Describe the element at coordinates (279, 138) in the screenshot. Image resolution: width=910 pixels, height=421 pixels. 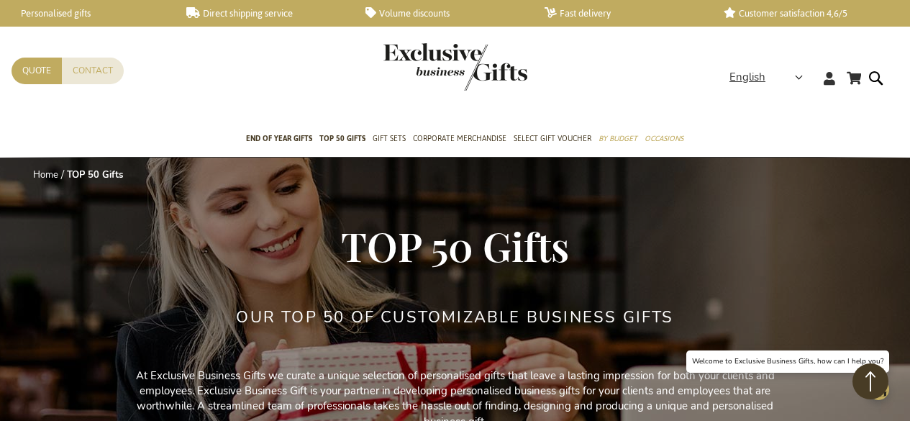
I see `span: End of year gifts` at that location.